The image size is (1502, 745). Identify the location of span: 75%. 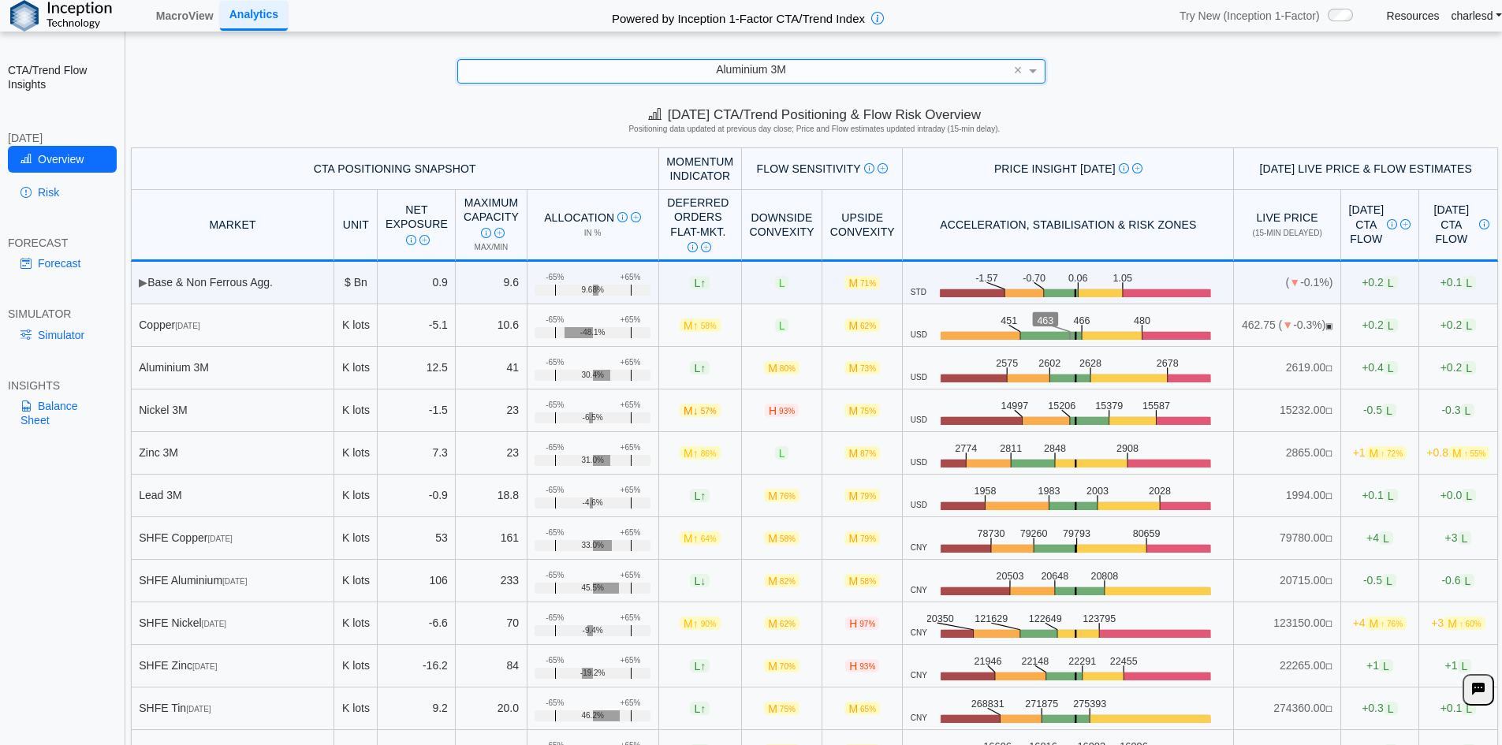
(868, 411).